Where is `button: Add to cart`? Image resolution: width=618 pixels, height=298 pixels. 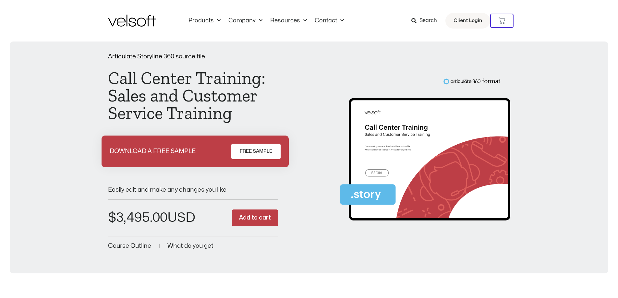 button: Add to cart is located at coordinates (255, 218).